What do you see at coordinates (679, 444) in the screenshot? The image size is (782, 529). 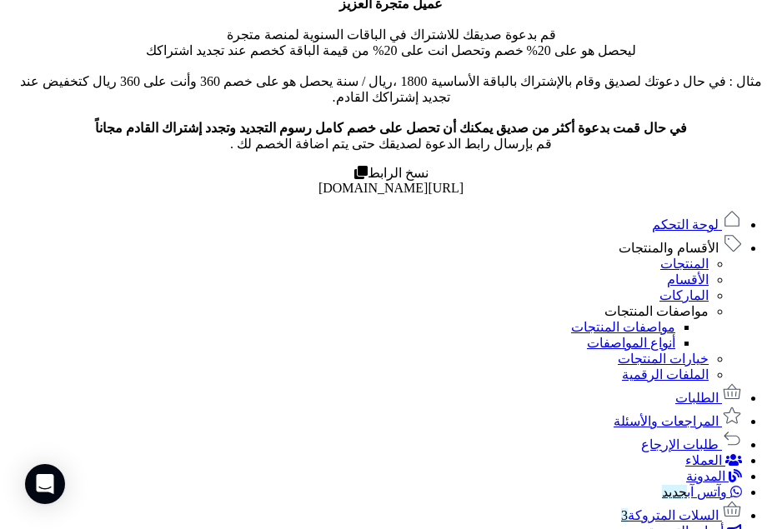 I see `span: طلبات الإرجاع` at bounding box center [679, 444].